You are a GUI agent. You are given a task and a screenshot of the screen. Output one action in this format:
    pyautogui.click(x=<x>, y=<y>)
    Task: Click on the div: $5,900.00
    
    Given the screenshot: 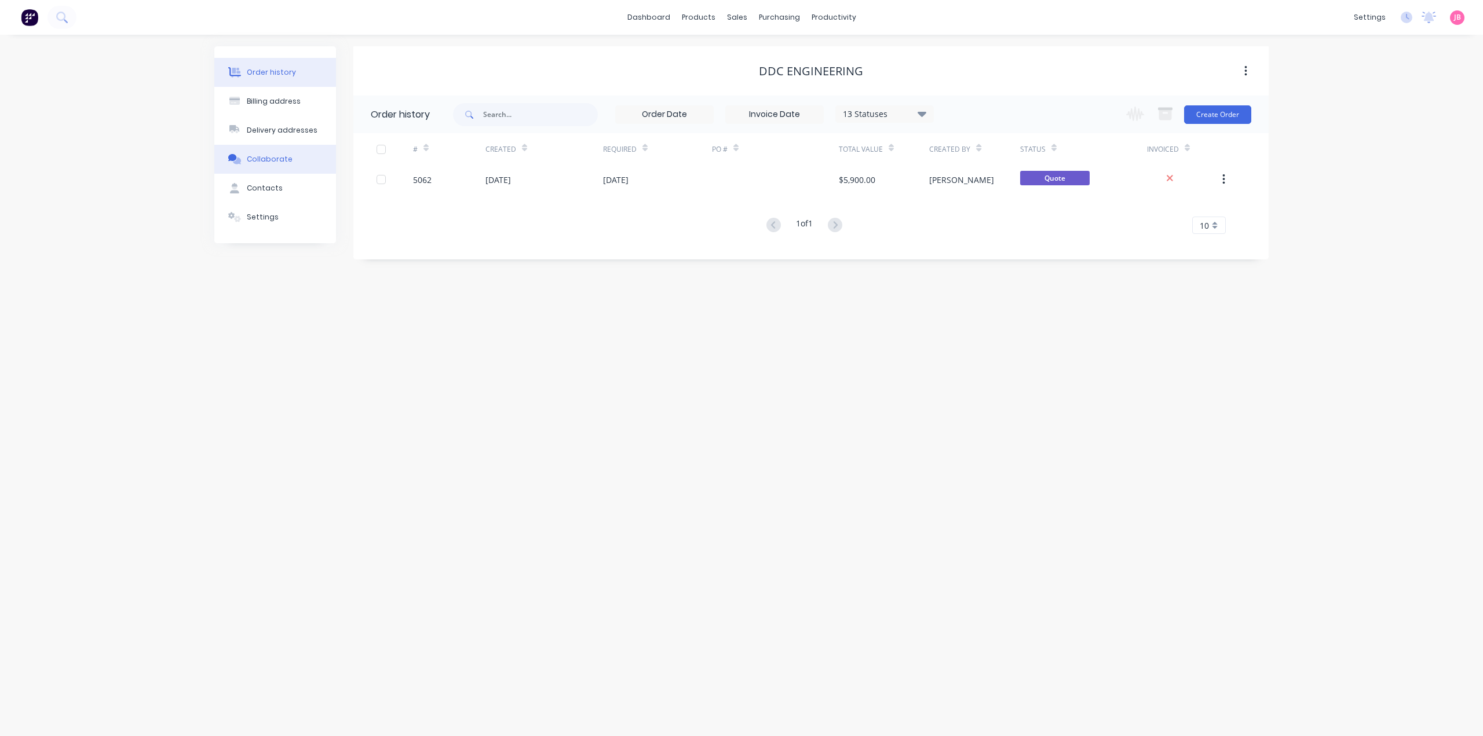 What is the action you would take?
    pyautogui.click(x=857, y=180)
    